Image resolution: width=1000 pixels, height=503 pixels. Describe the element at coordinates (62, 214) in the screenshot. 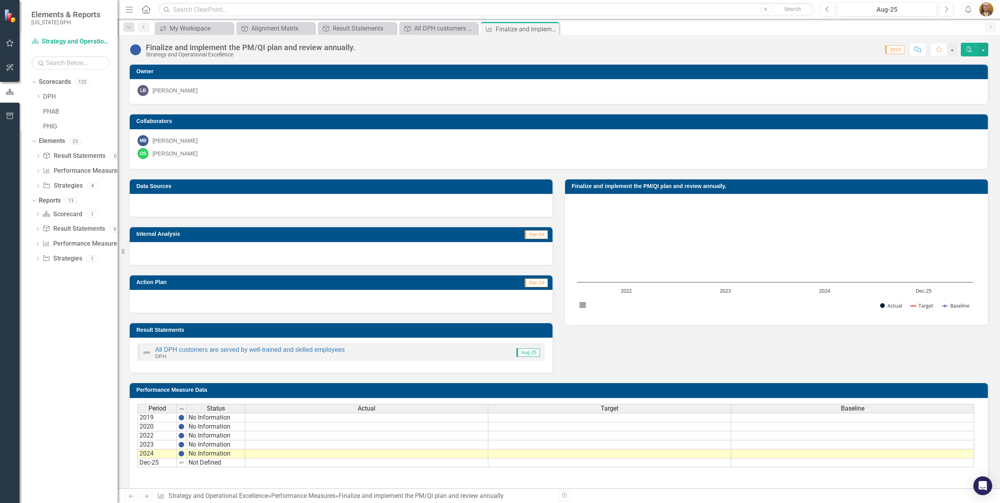

I see `a: Scorecard` at that location.